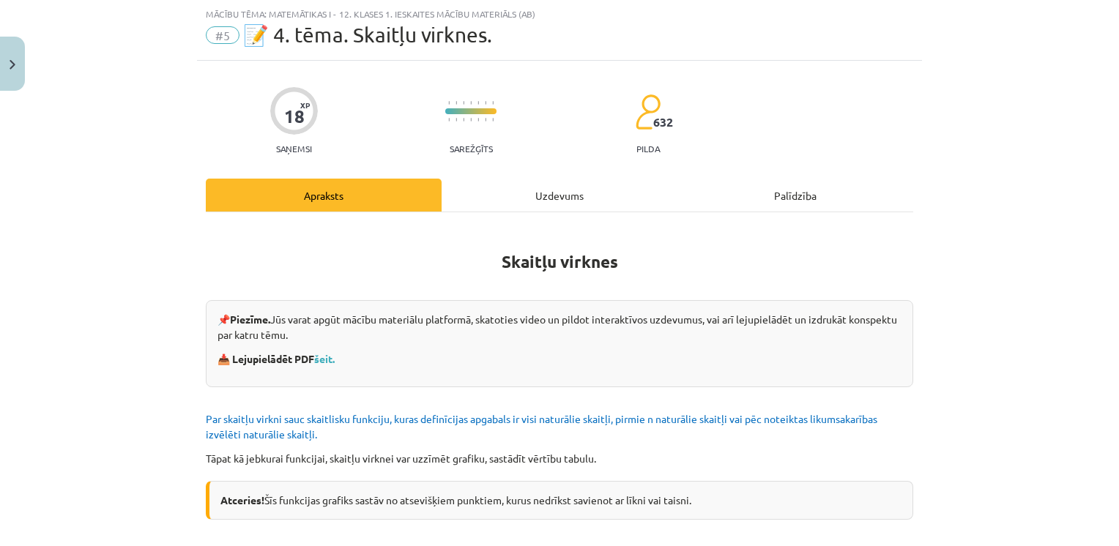 The image size is (1119, 546). Describe the element at coordinates (294, 116) in the screenshot. I see `div: 18` at that location.